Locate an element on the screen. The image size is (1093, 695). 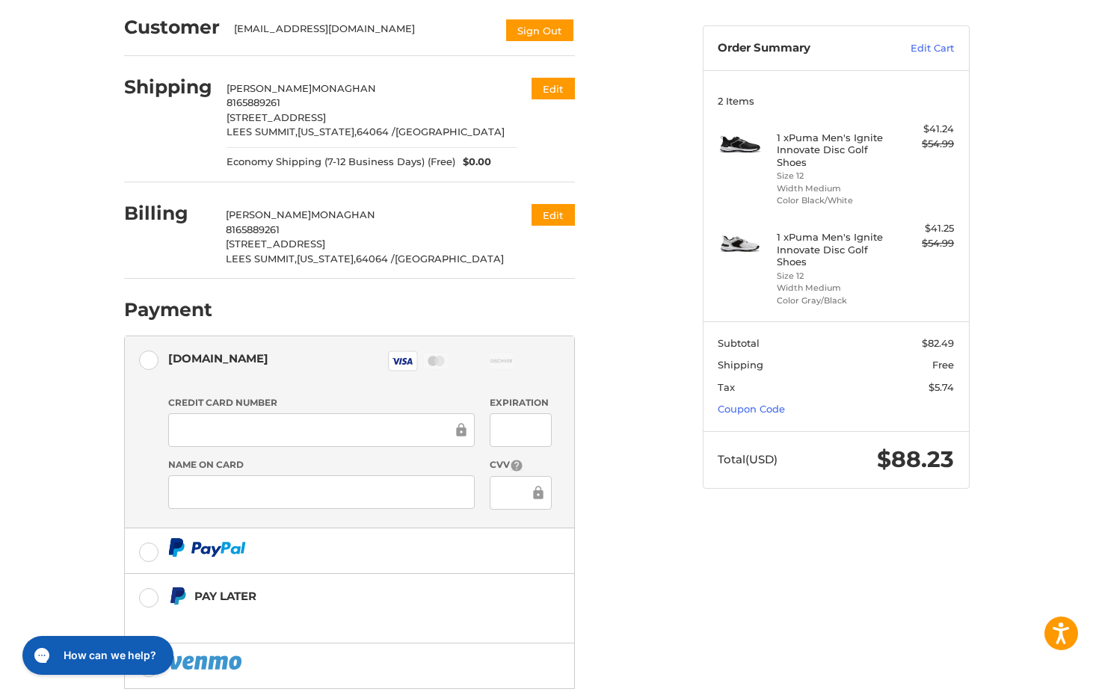
span: $5.74 is located at coordinates (941, 387).